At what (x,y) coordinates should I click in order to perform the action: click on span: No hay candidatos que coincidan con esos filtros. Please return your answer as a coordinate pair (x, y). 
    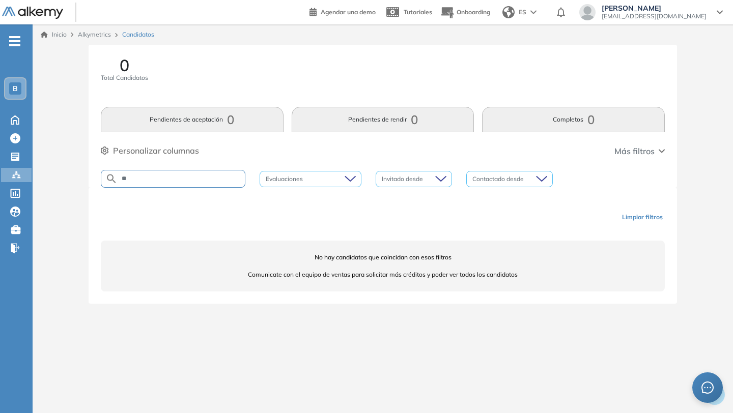
    Looking at the image, I should click on (383, 257).